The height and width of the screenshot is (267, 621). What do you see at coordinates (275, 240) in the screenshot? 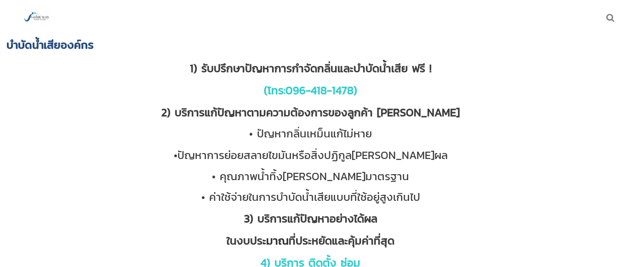
I see `span: ะมาณ` at bounding box center [275, 240].